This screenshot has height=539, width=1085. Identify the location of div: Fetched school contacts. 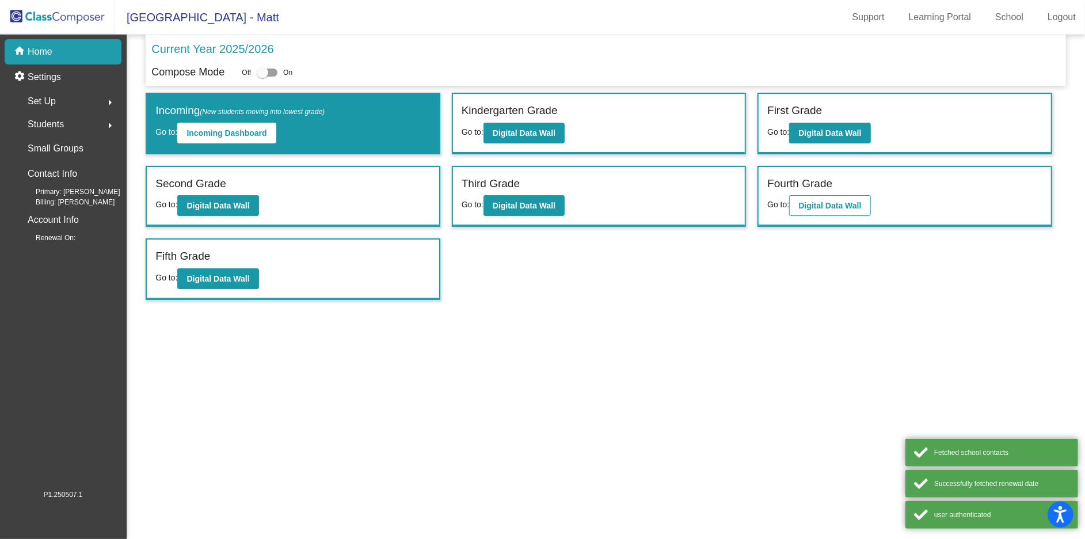
(1001, 452).